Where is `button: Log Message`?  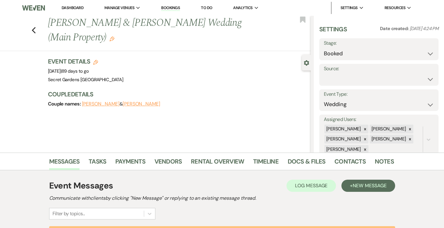
button: Log Message is located at coordinates (311, 185).